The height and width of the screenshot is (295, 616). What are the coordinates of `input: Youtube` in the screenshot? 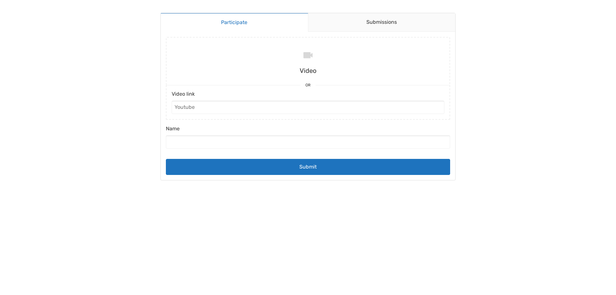 It's located at (308, 107).